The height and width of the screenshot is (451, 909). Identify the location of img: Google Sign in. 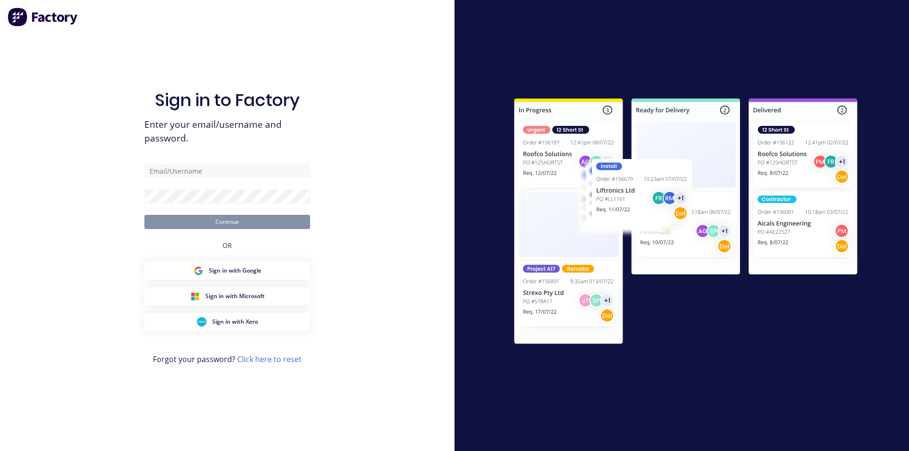
(198, 271).